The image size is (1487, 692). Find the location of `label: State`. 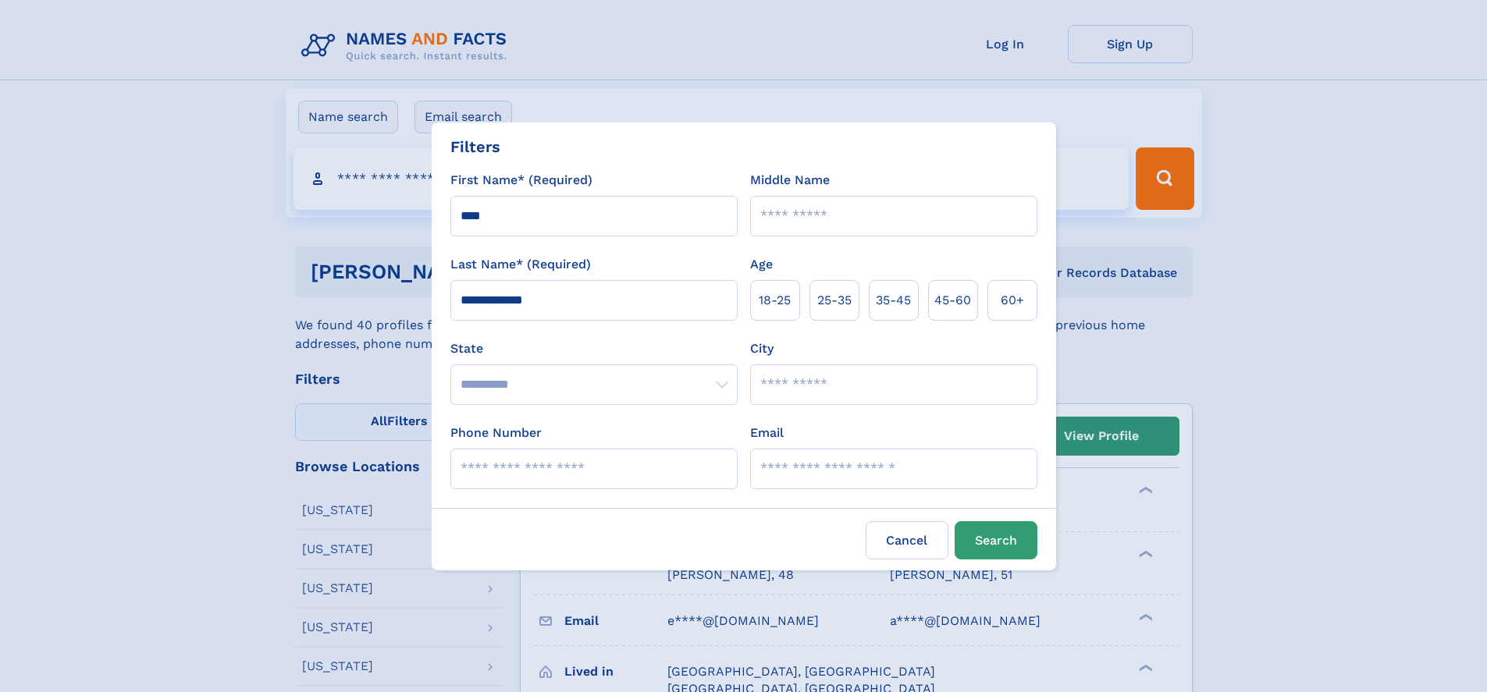

label: State is located at coordinates (594, 349).